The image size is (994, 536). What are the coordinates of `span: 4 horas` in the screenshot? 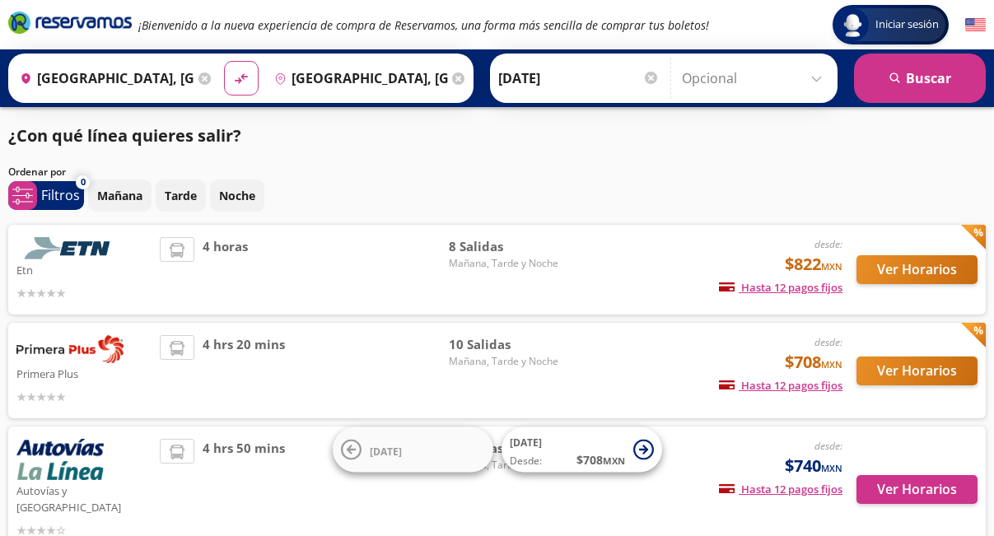 It's located at (225, 269).